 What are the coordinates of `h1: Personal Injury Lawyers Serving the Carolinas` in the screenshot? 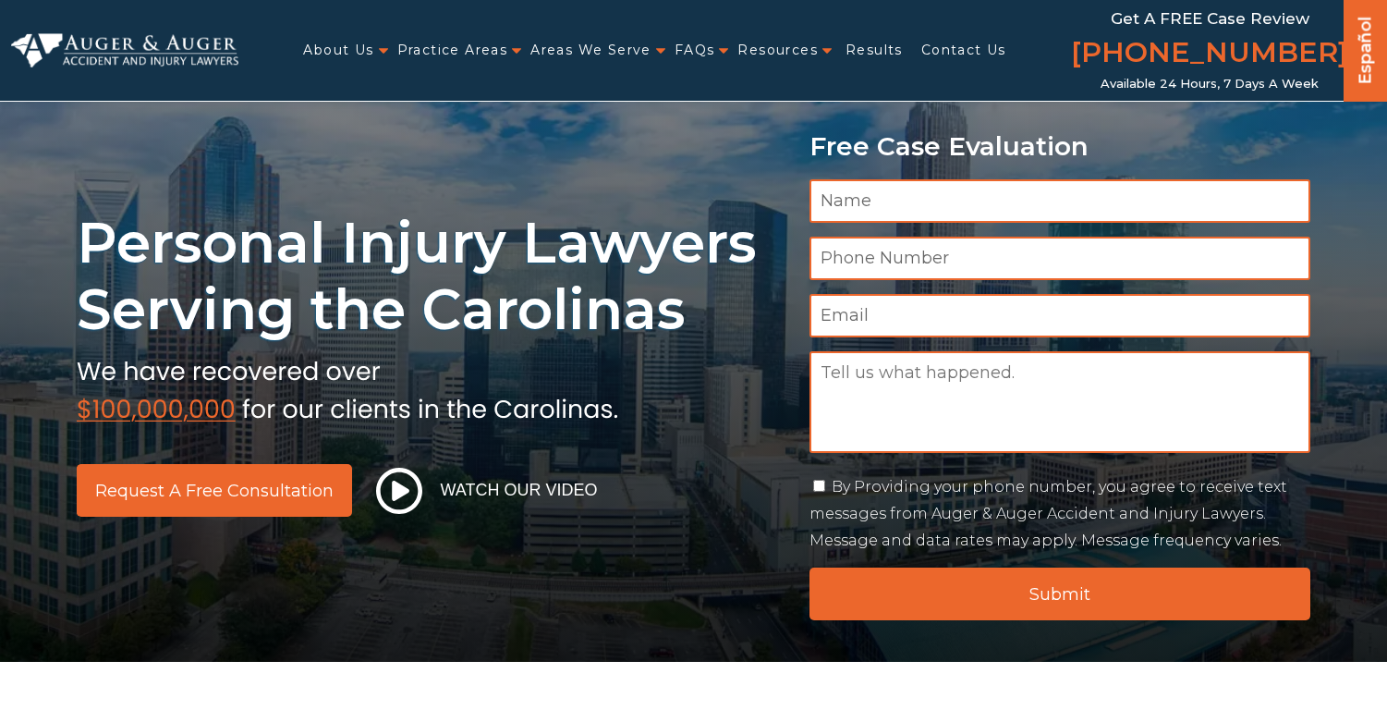 It's located at (432, 276).